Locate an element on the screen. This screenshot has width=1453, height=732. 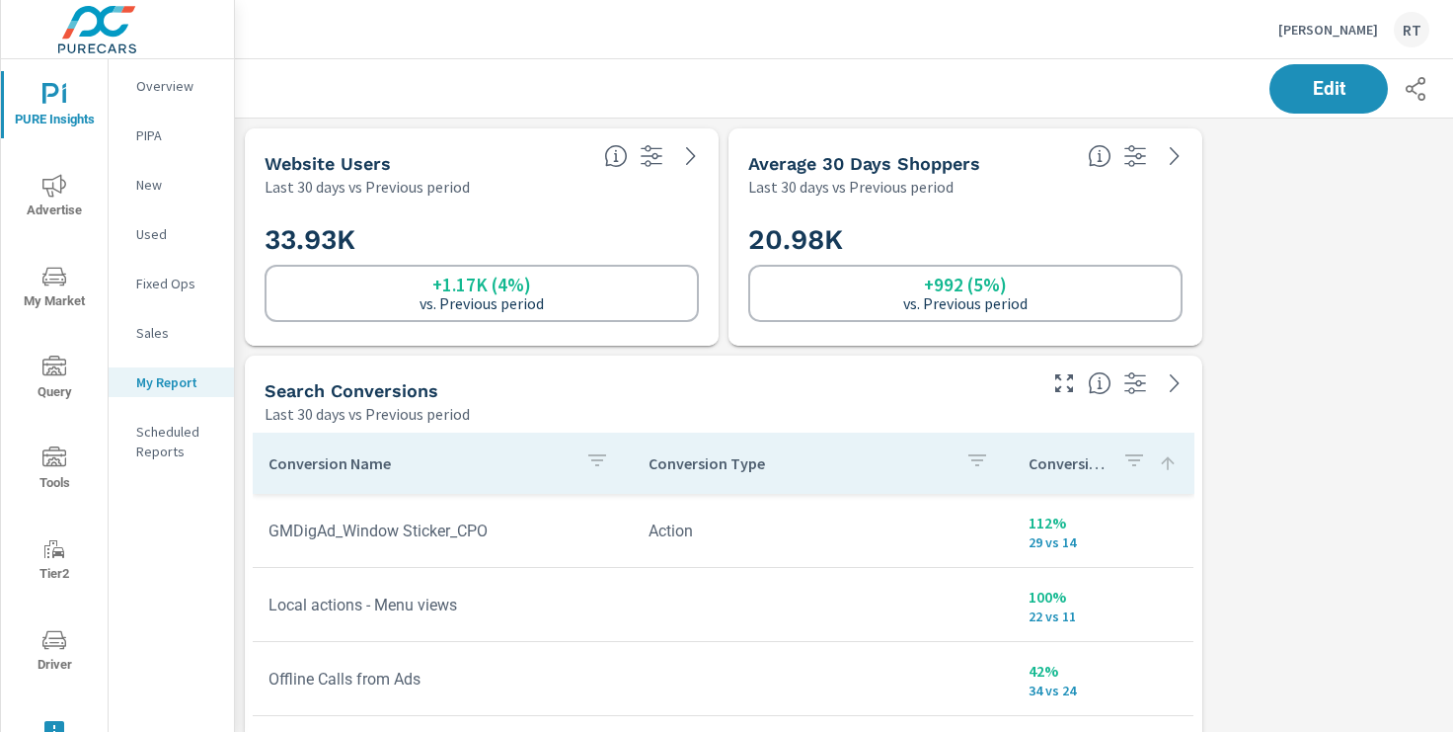
p: 112% is located at coordinates (1103, 522).